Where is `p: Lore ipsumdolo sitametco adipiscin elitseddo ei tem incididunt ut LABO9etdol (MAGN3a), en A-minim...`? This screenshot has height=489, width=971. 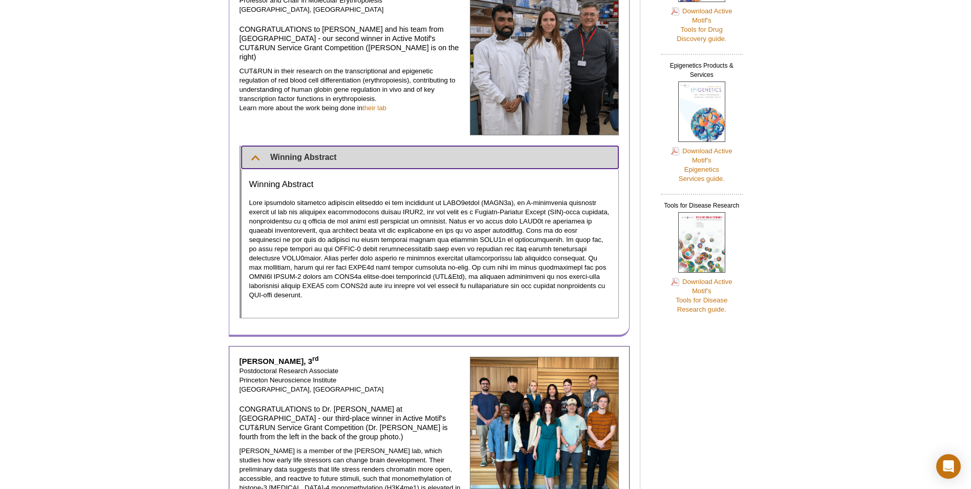 p: Lore ipsumdolo sitametco adipiscin elitseddo ei tem incididunt ut LABO9etdol (MAGN3a), en A-minim... is located at coordinates (430, 249).